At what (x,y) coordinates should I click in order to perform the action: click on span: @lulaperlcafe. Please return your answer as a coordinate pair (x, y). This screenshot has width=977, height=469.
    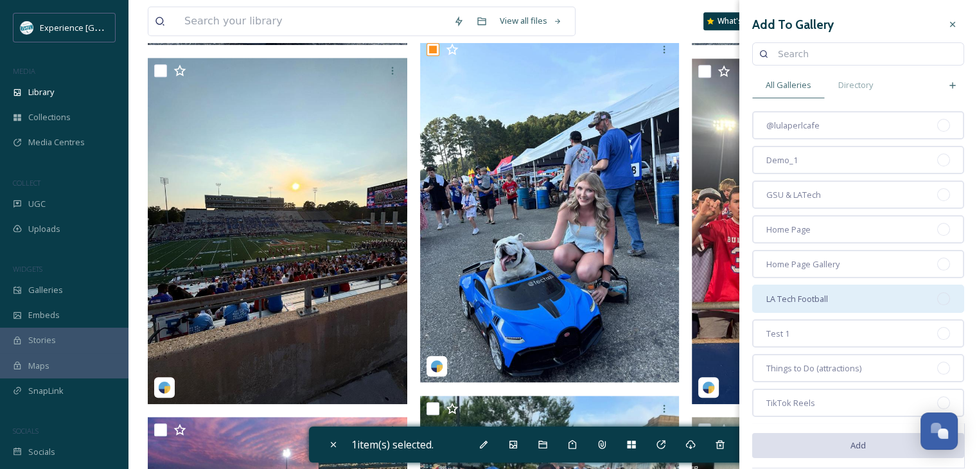
    Looking at the image, I should click on (792, 125).